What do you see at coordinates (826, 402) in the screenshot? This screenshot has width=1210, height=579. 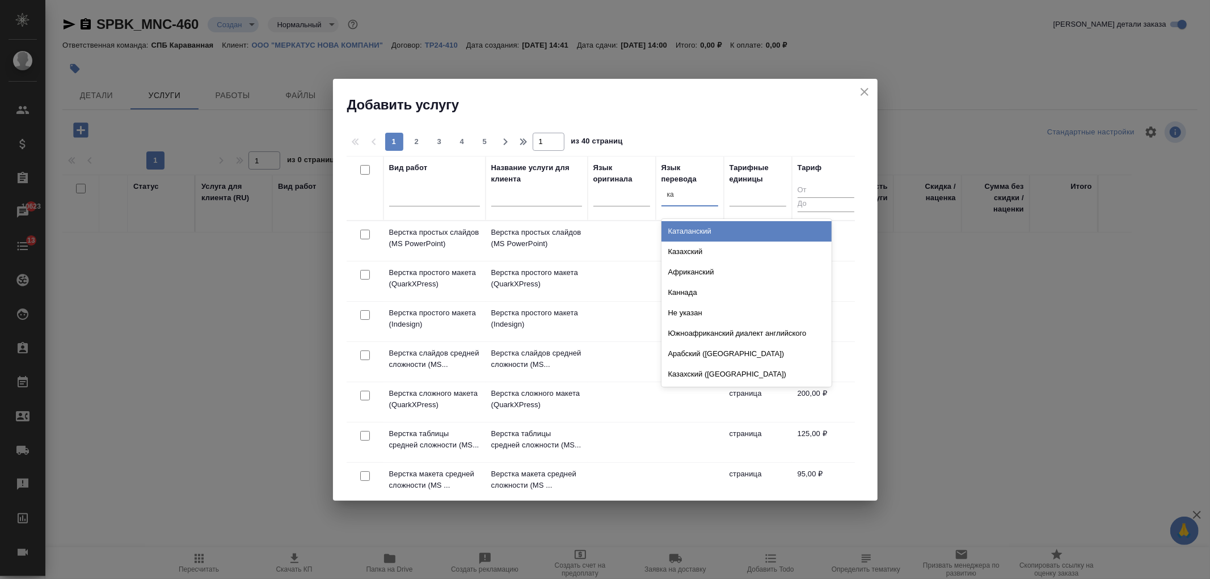 I see `td: 200,00 ₽` at bounding box center [826, 402].